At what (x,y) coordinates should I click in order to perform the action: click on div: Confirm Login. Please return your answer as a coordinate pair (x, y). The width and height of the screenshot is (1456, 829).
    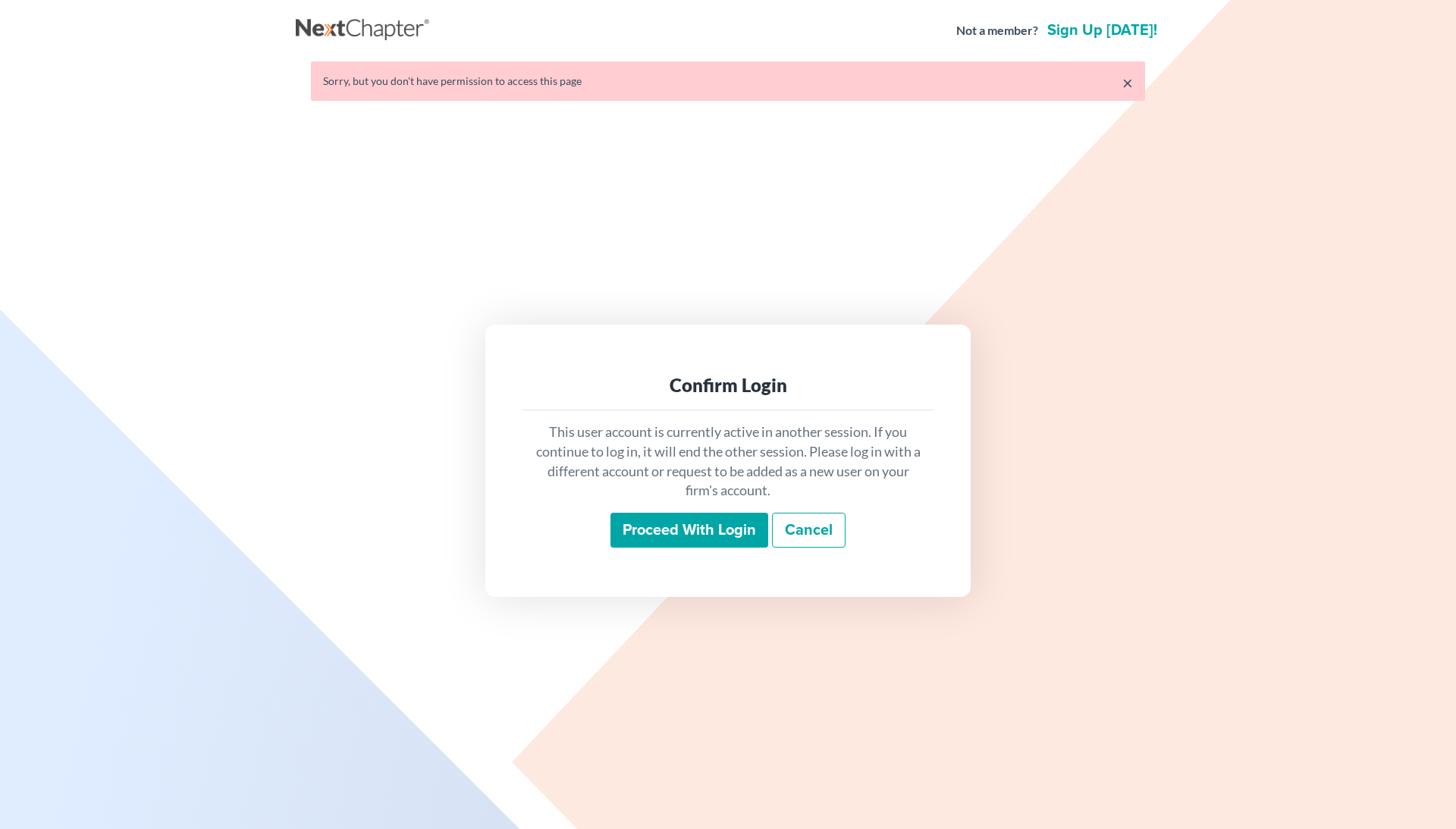
    Looking at the image, I should click on (728, 385).